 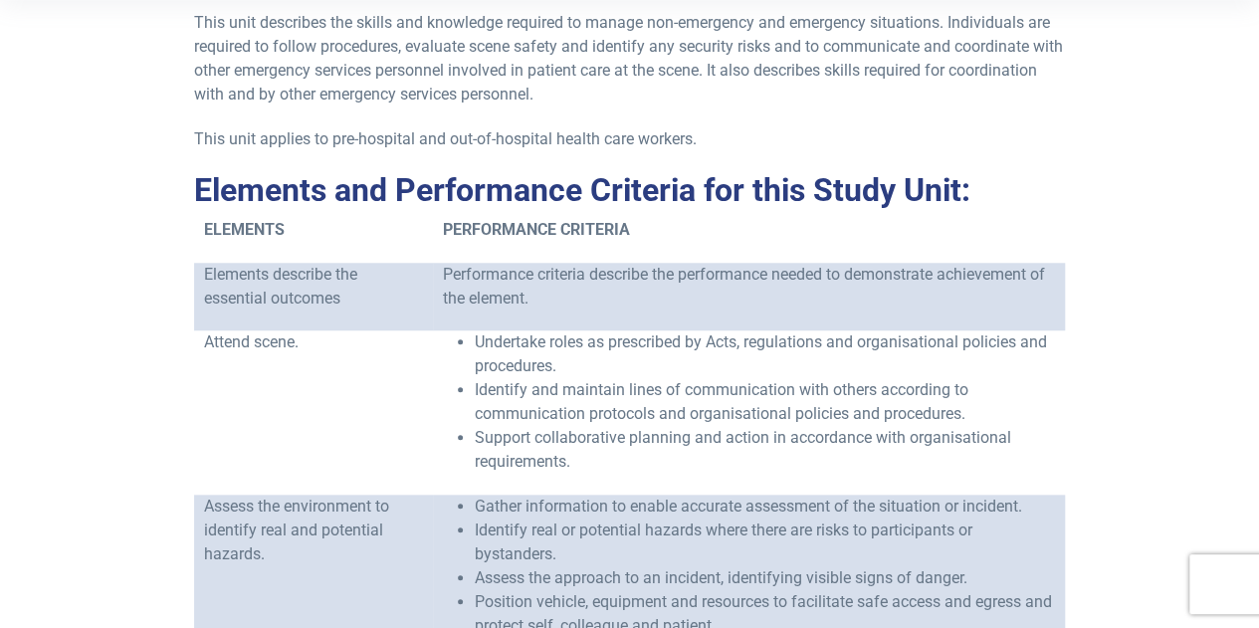 What do you see at coordinates (744, 286) in the screenshot?
I see `span: Performance criteria describe the performance needed to demonstrate achievement of the element.` at bounding box center [744, 286].